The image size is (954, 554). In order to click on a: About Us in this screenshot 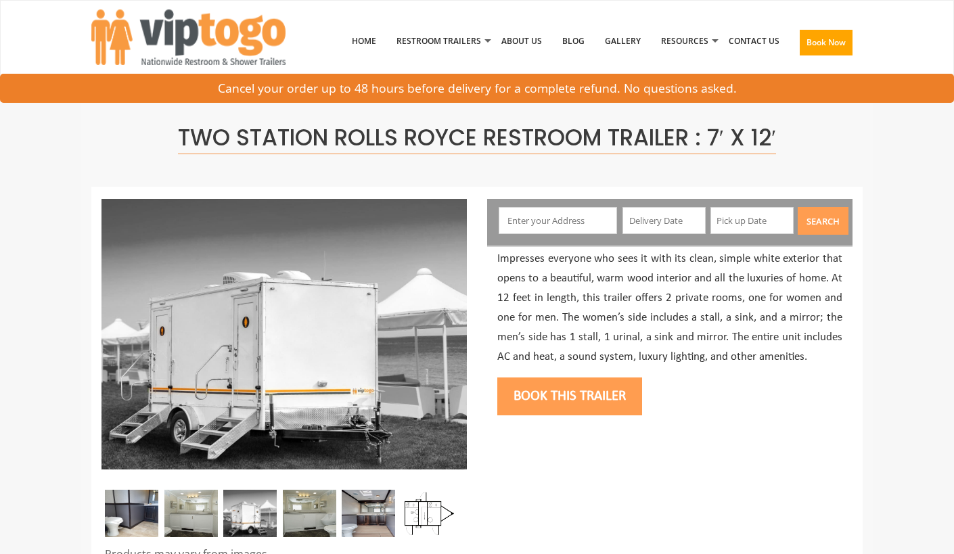, I will do `click(522, 41)`.